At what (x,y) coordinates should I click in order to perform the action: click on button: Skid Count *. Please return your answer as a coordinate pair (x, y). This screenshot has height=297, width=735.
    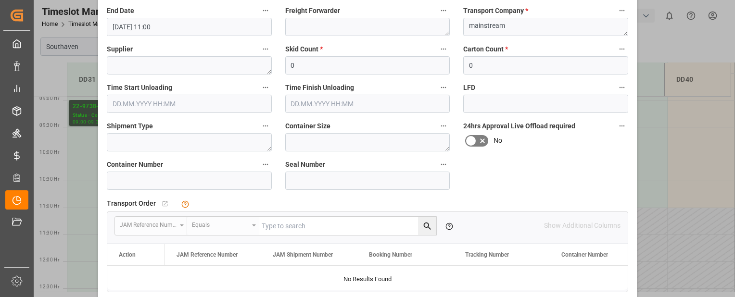
    Looking at the image, I should click on (444, 49).